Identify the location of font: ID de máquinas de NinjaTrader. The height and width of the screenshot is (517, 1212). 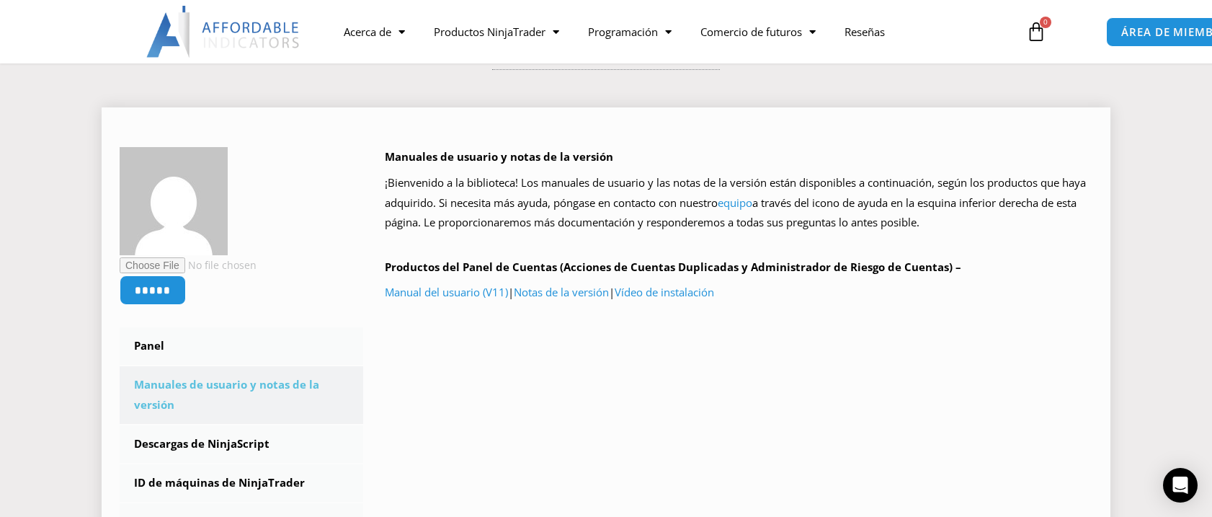
(219, 482).